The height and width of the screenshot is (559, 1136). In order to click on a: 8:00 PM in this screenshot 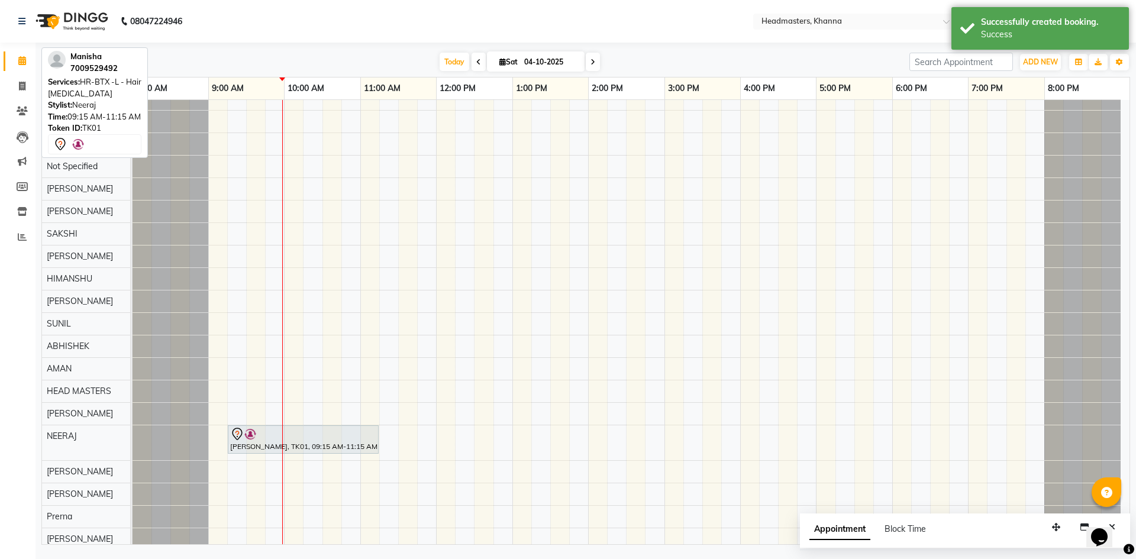, I will do `click(1063, 88)`.